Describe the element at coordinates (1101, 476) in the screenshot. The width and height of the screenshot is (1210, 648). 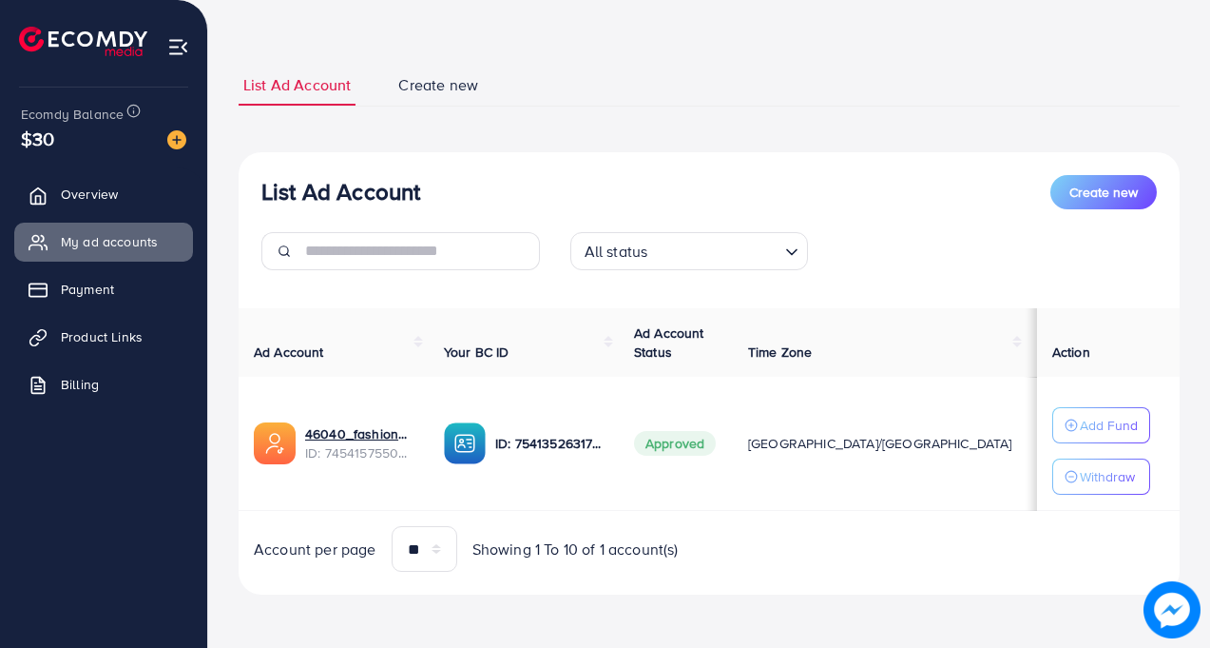
I see `button: Withdraw` at that location.